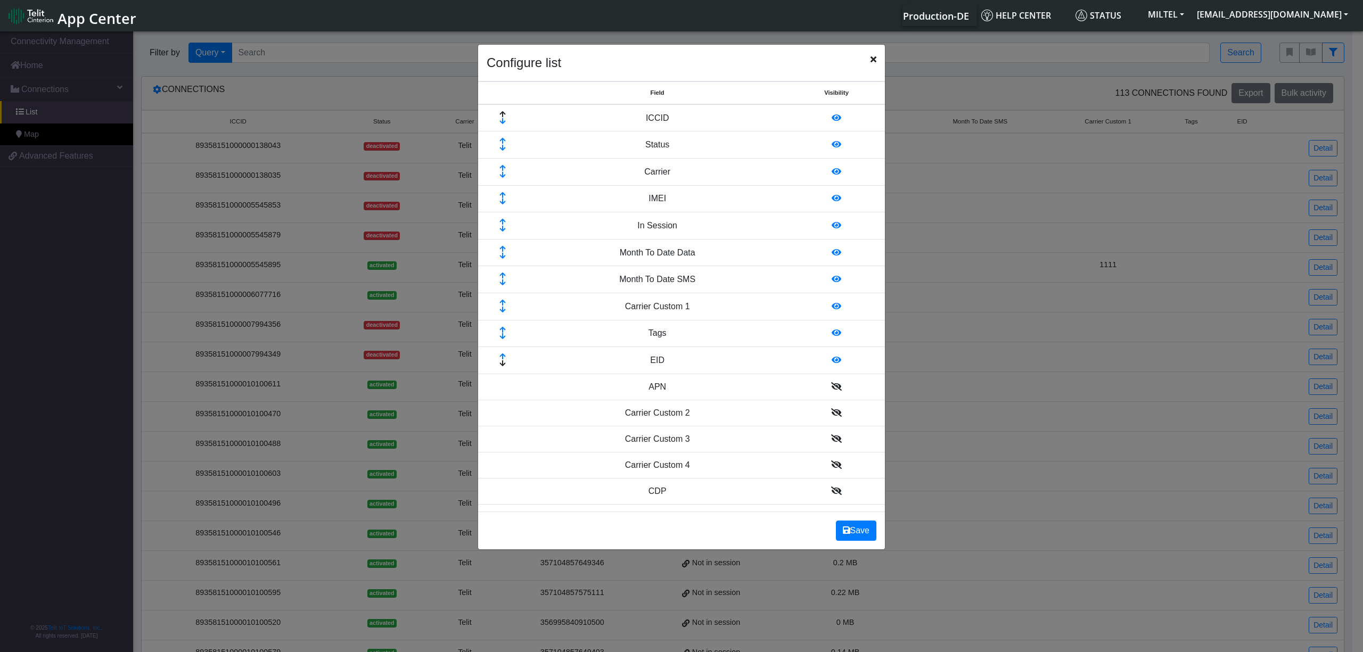  What do you see at coordinates (1166, 14) in the screenshot?
I see `button: MILTEL` at bounding box center [1166, 14].